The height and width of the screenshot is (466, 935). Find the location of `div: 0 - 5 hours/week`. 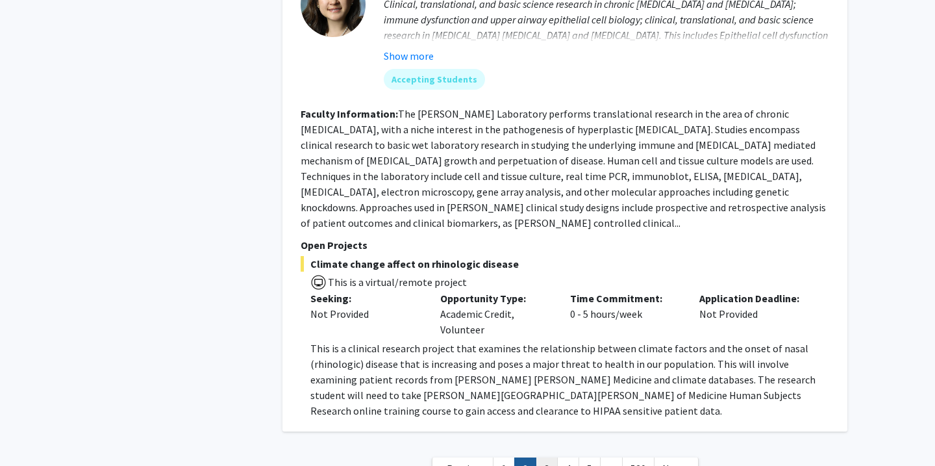

div: 0 - 5 hours/week is located at coordinates (625, 314).